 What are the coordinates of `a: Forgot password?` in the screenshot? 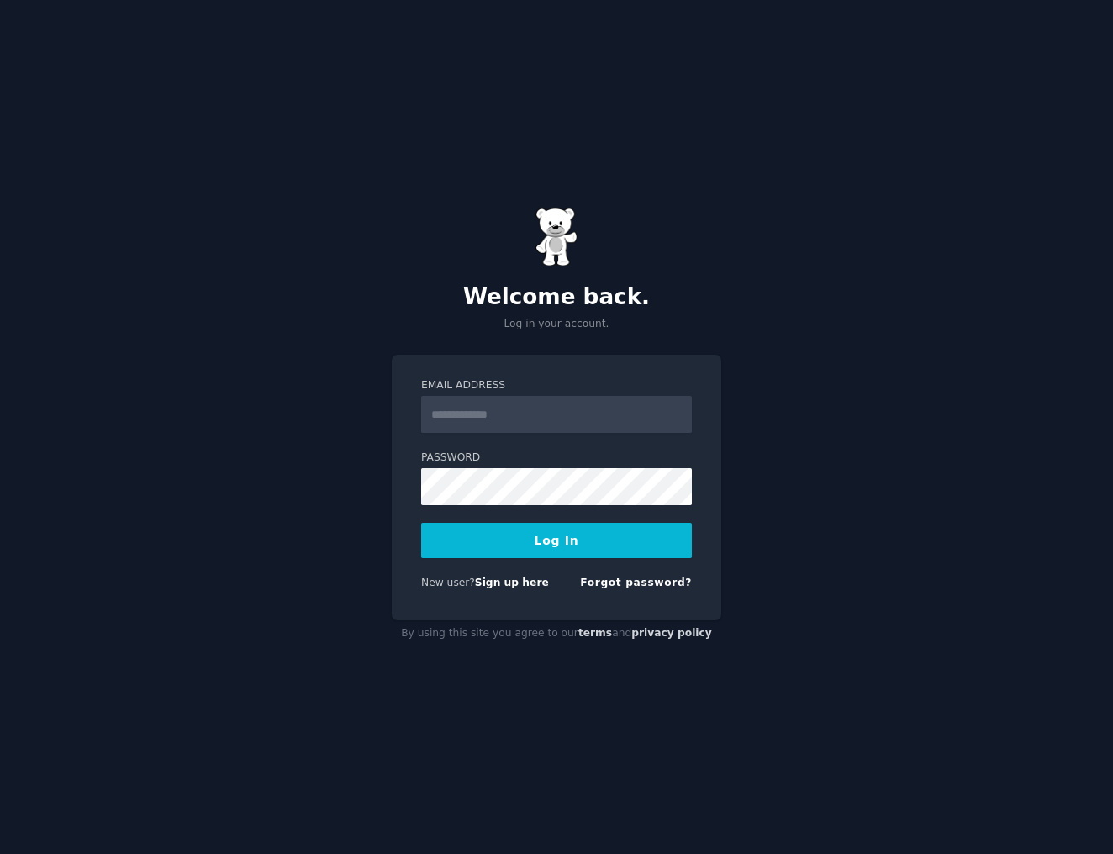 It's located at (635, 582).